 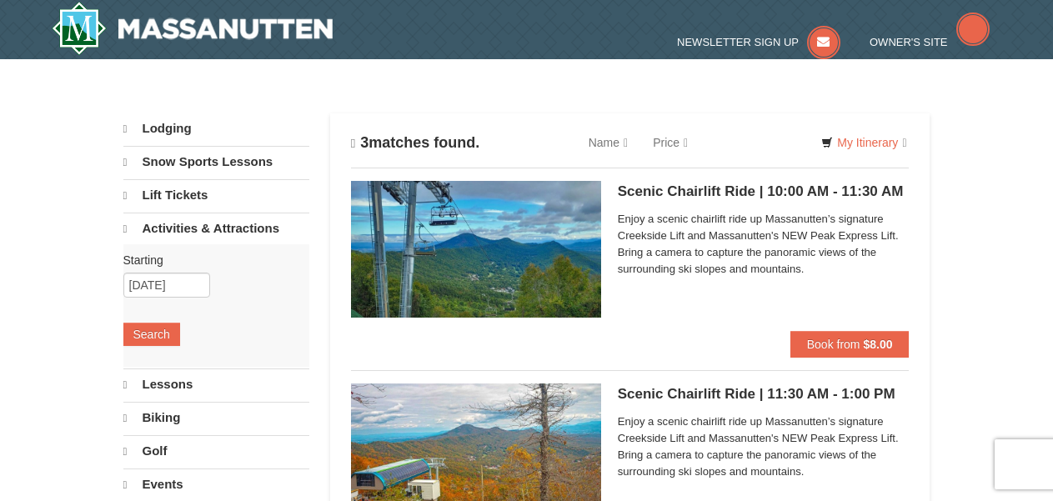 What do you see at coordinates (193, 28) in the screenshot?
I see `a: Massanutten Resort` at bounding box center [193, 28].